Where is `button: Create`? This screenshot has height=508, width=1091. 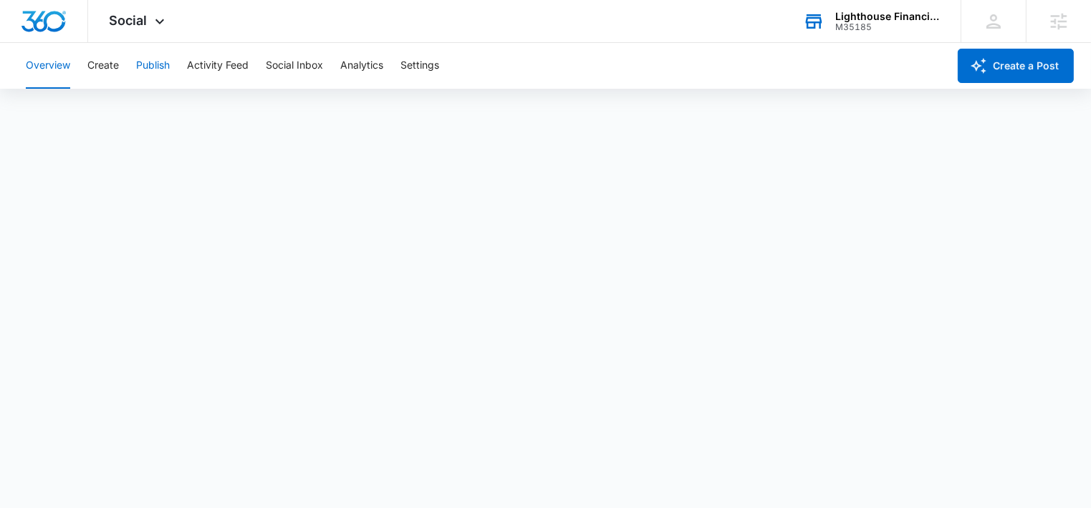
button: Create is located at coordinates (103, 66).